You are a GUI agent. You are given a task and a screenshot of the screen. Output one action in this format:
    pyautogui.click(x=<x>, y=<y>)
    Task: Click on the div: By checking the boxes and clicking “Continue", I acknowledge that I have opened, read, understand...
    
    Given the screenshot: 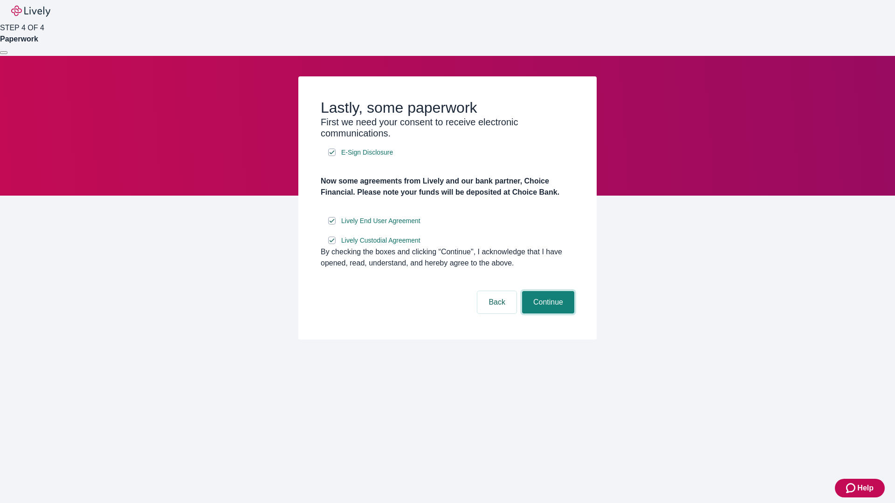 What is the action you would take?
    pyautogui.click(x=447, y=258)
    